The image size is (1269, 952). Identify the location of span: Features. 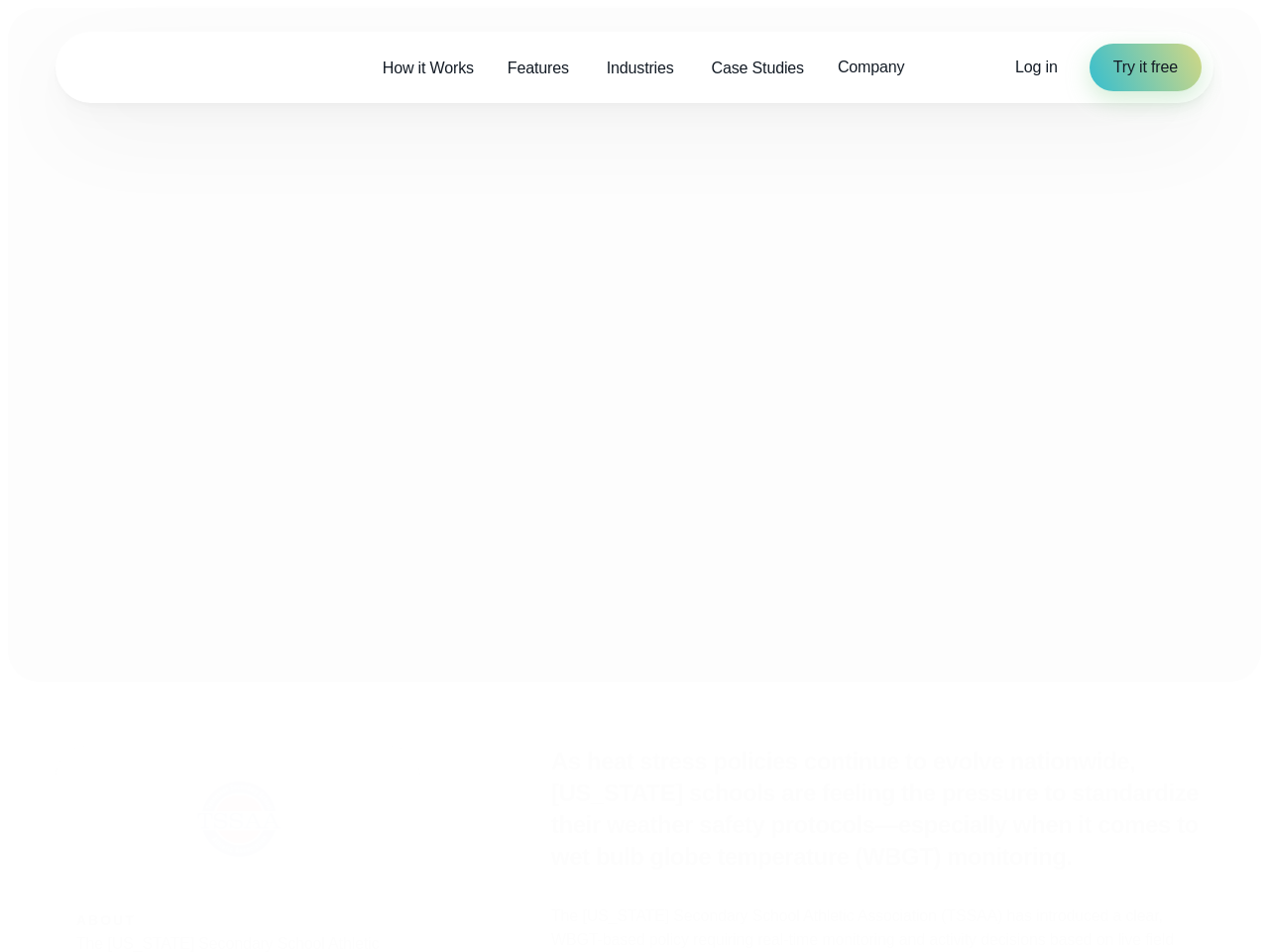
(539, 68).